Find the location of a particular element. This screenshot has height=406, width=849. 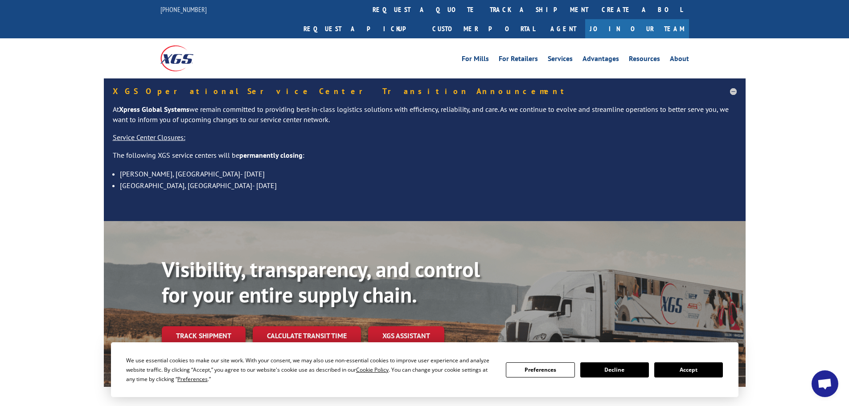

button: Decline is located at coordinates (614, 370).